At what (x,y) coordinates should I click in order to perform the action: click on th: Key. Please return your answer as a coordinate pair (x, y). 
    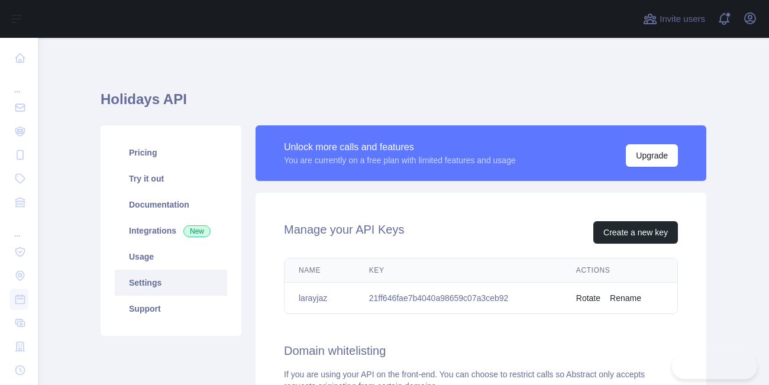
    Looking at the image, I should click on (459, 270).